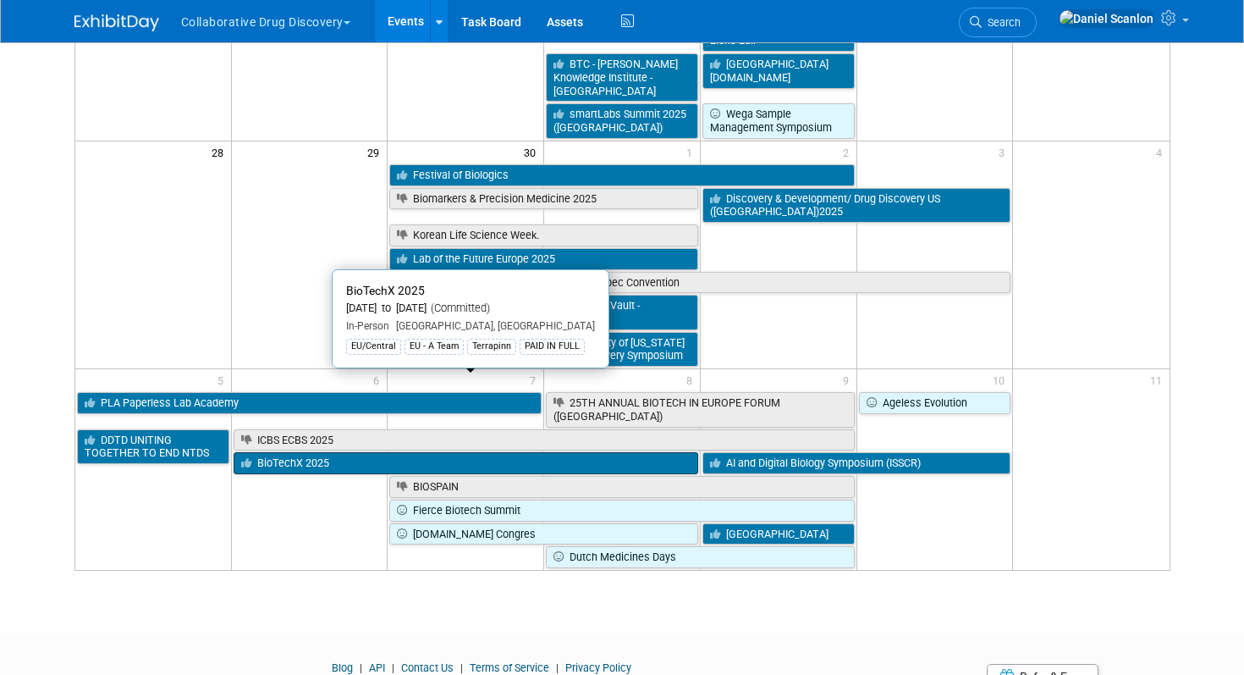 The height and width of the screenshot is (675, 1244). Describe the element at coordinates (849, 151) in the screenshot. I see `span: 2` at that location.